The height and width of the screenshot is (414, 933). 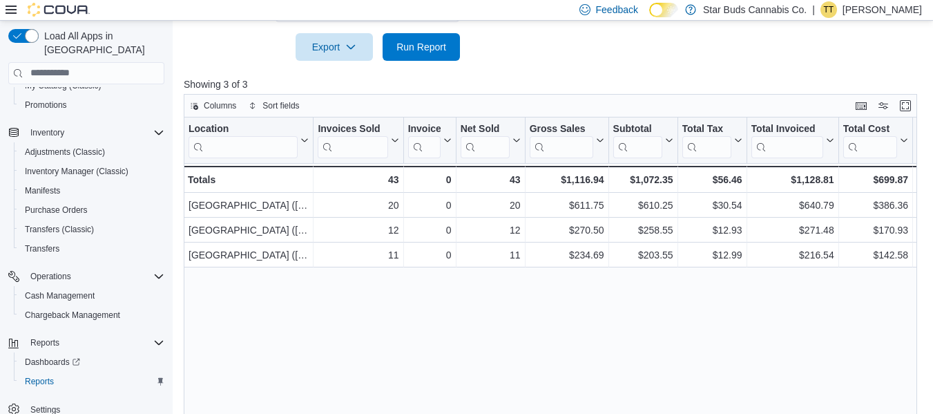 I want to click on span: Sort fields, so click(x=280, y=106).